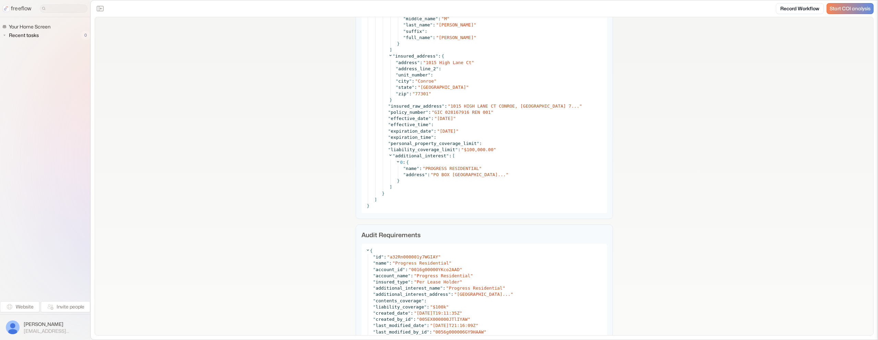 The width and height of the screenshot is (878, 340). What do you see at coordinates (462, 112) in the screenshot?
I see `span: GIC 028167916 REN 001` at bounding box center [462, 112].